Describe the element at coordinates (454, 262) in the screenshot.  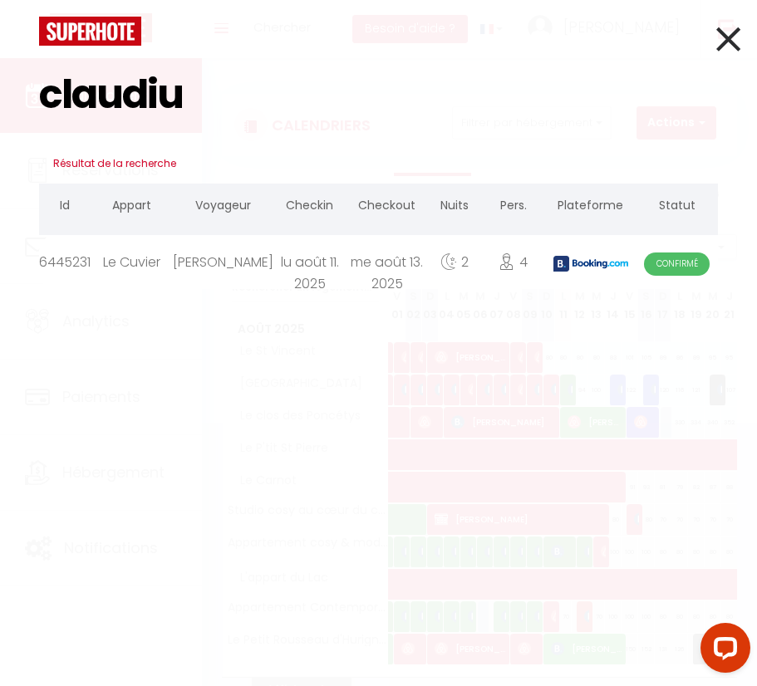
I see `div: 2` at that location.